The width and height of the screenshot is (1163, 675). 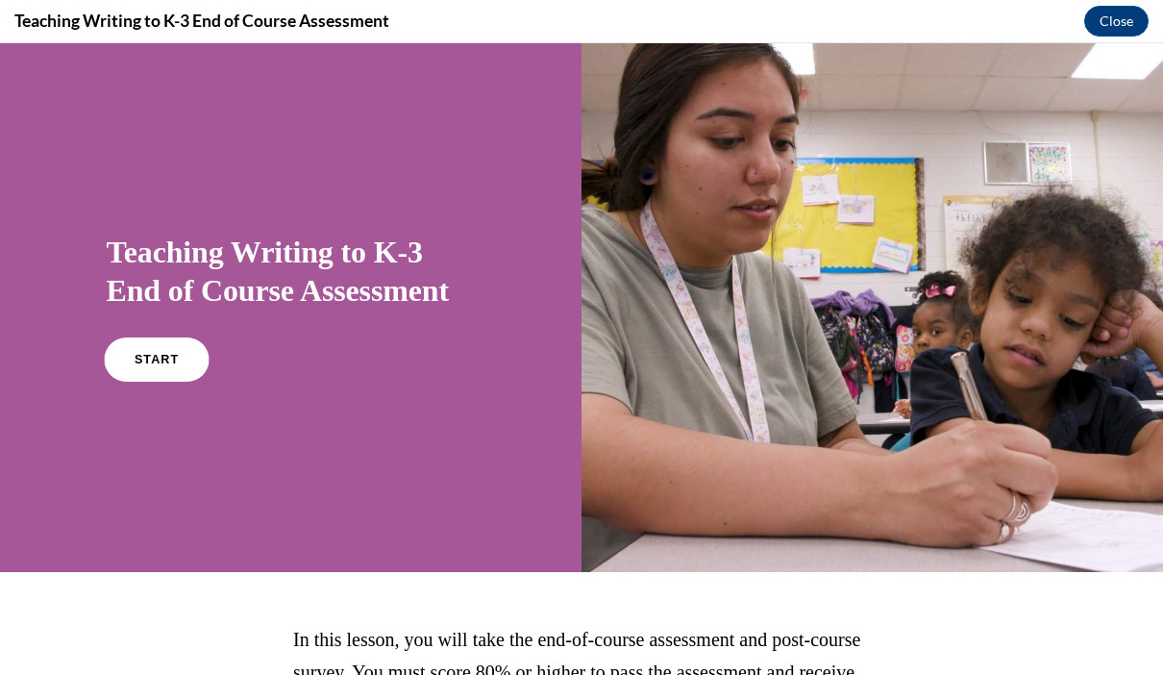 What do you see at coordinates (156, 316) in the screenshot?
I see `span: START` at bounding box center [156, 316].